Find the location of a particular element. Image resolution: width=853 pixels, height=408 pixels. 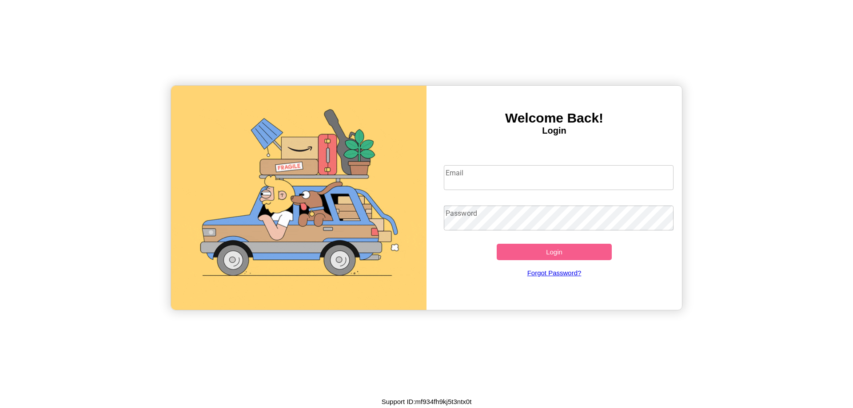

h3: Welcome Back! is located at coordinates (554, 118).